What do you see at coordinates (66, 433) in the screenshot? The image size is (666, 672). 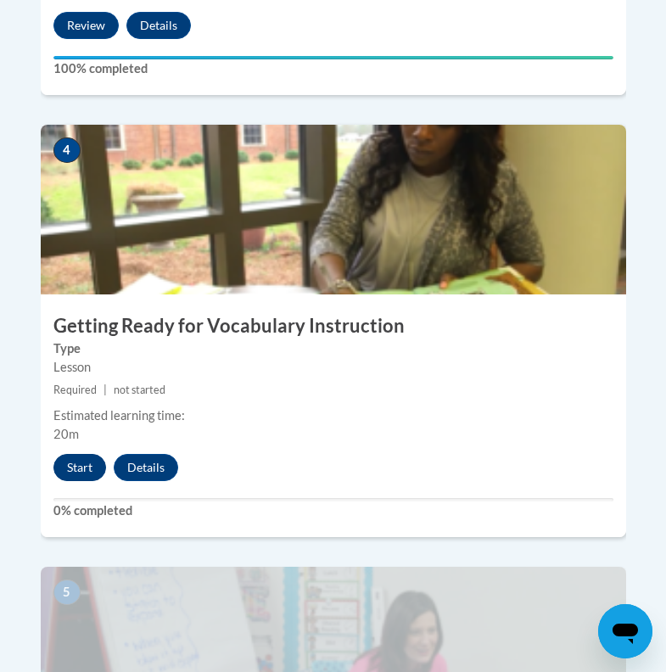 I see `span: 20m` at bounding box center [66, 433].